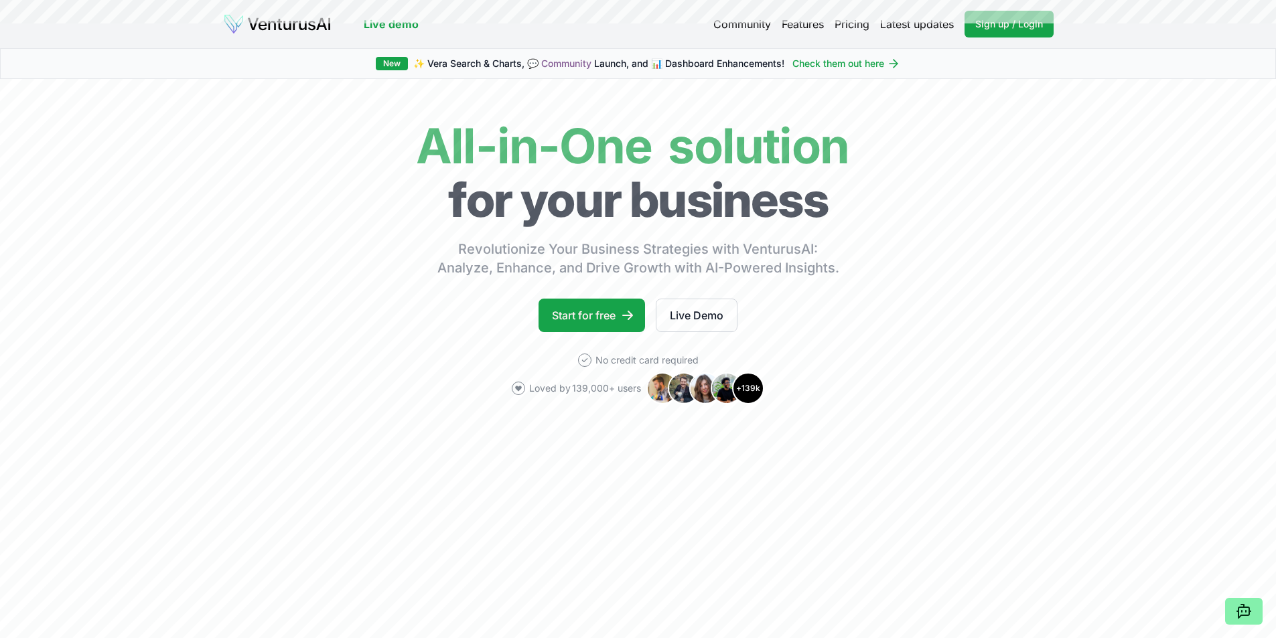 This screenshot has height=638, width=1276. What do you see at coordinates (684, 389) in the screenshot?
I see `img: Avatar 2` at bounding box center [684, 389].